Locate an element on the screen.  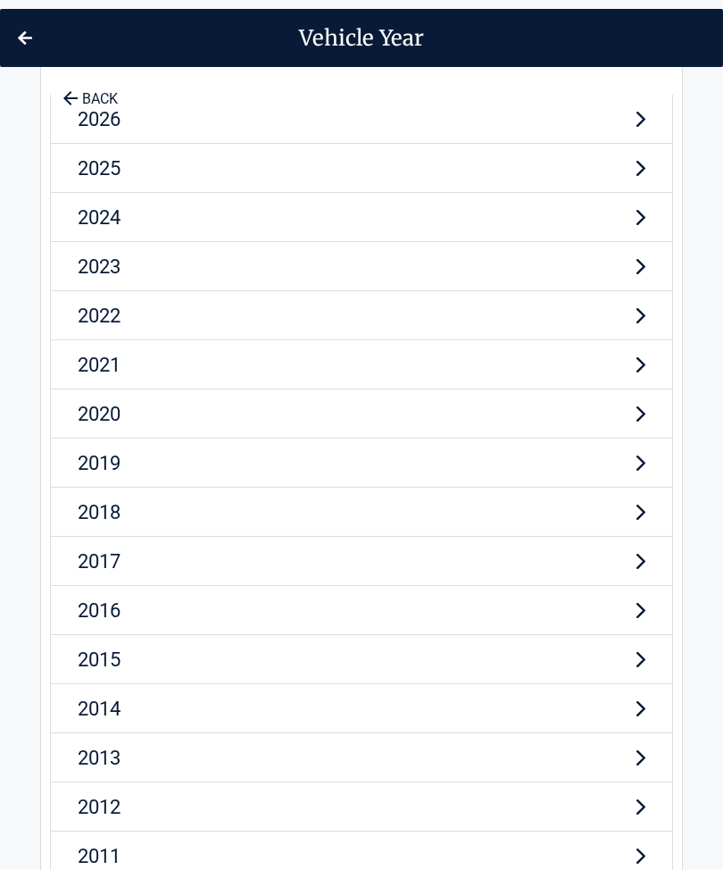
a: 2022 is located at coordinates (362, 315).